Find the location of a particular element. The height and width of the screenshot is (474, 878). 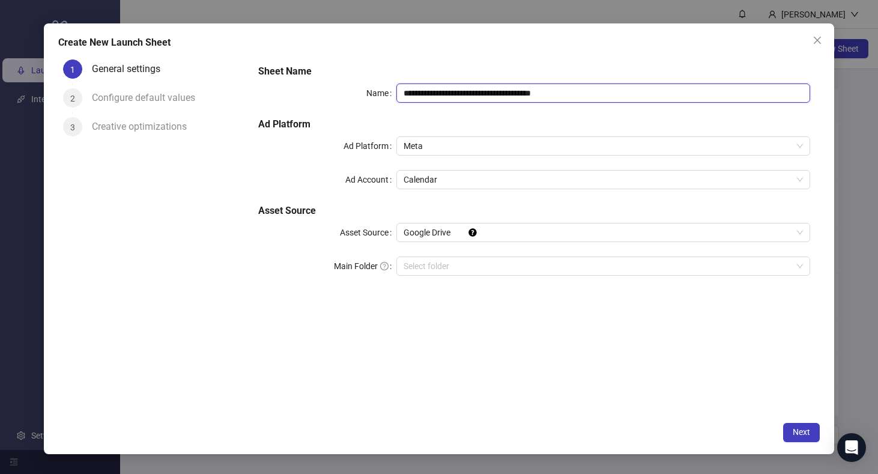

label: Main Folder is located at coordinates (365, 266).